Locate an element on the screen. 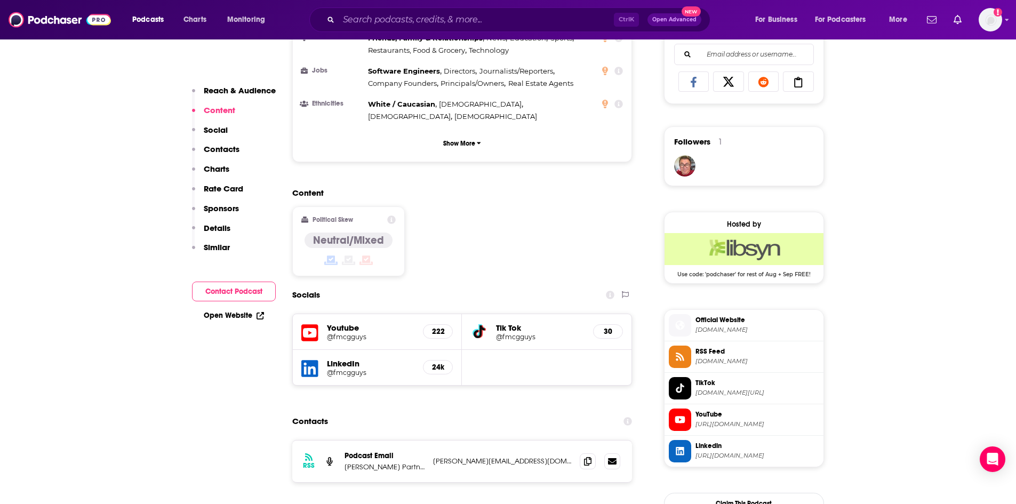  span: Followers is located at coordinates (693, 141).